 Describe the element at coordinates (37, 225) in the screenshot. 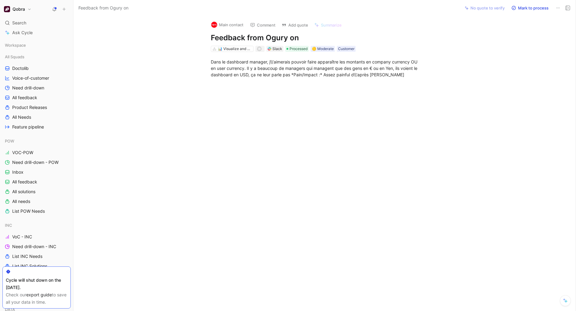

I see `div: INC` at that location.